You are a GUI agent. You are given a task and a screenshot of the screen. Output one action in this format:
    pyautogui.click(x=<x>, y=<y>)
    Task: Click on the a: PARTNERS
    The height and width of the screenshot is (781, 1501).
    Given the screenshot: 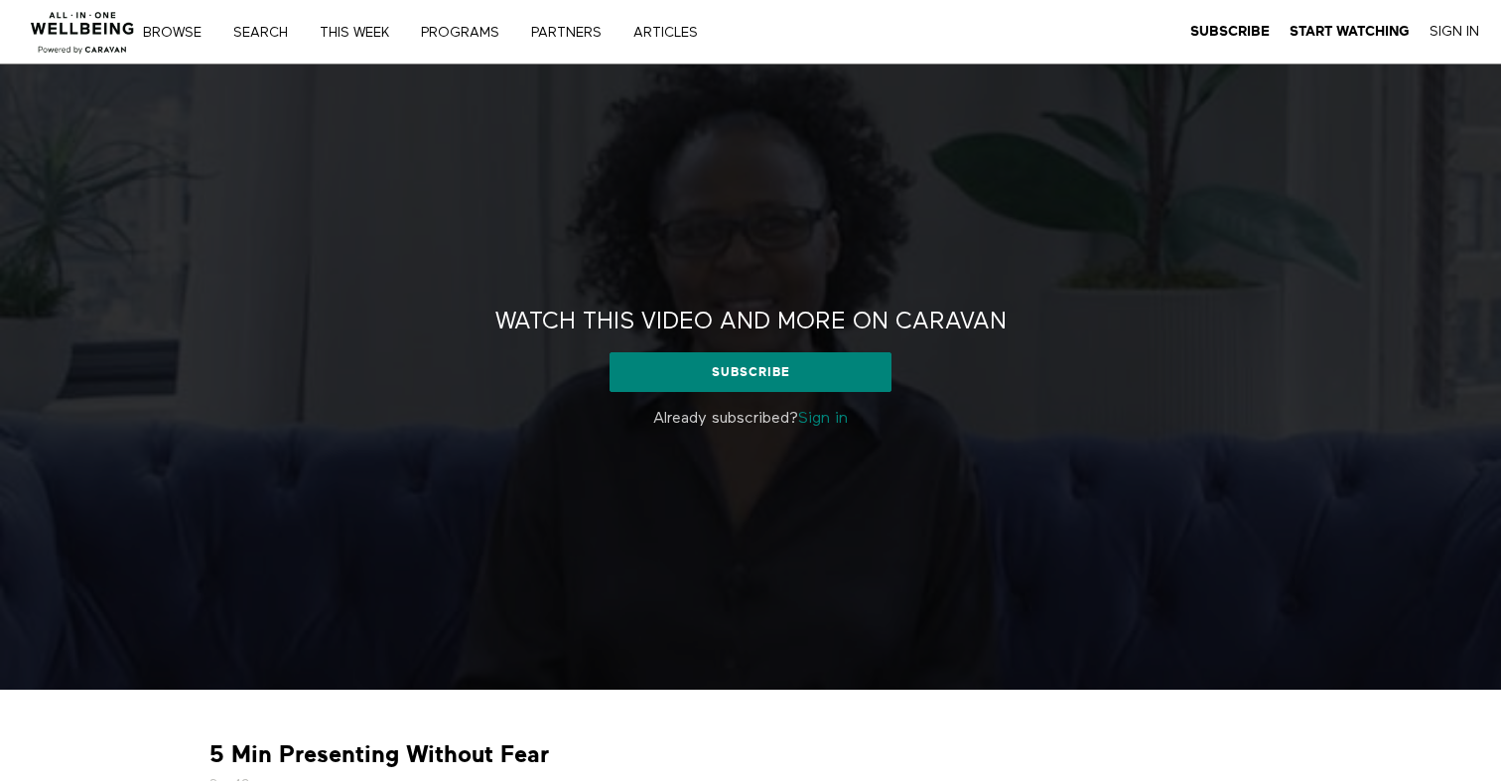 What is the action you would take?
    pyautogui.click(x=573, y=33)
    